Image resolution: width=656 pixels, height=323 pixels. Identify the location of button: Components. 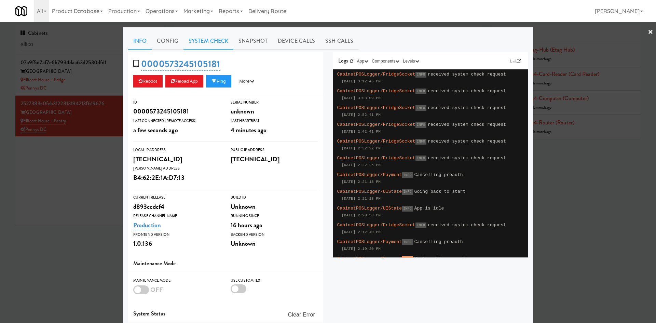
(385, 61).